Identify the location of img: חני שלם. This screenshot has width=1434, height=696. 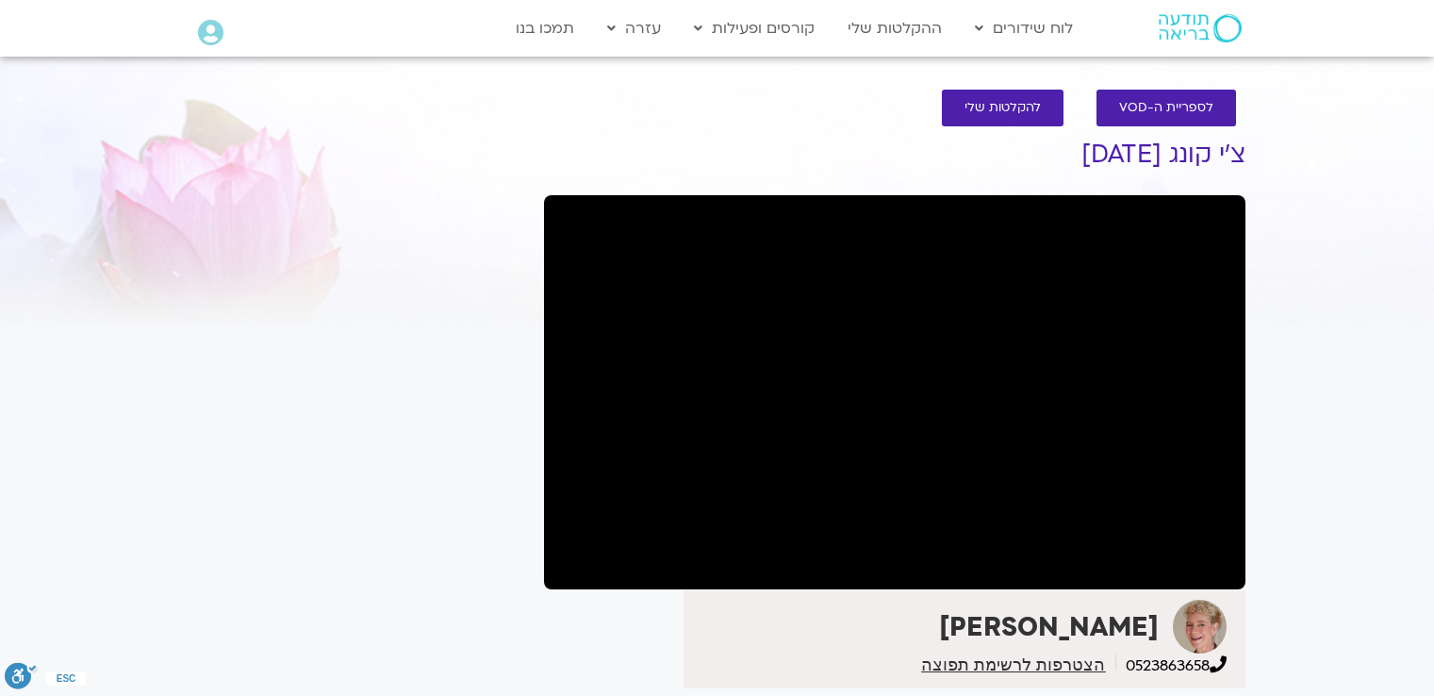
(1199, 626).